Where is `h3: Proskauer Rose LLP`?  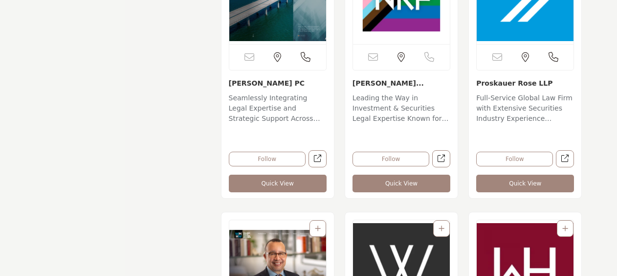
h3: Proskauer Rose LLP is located at coordinates (525, 83).